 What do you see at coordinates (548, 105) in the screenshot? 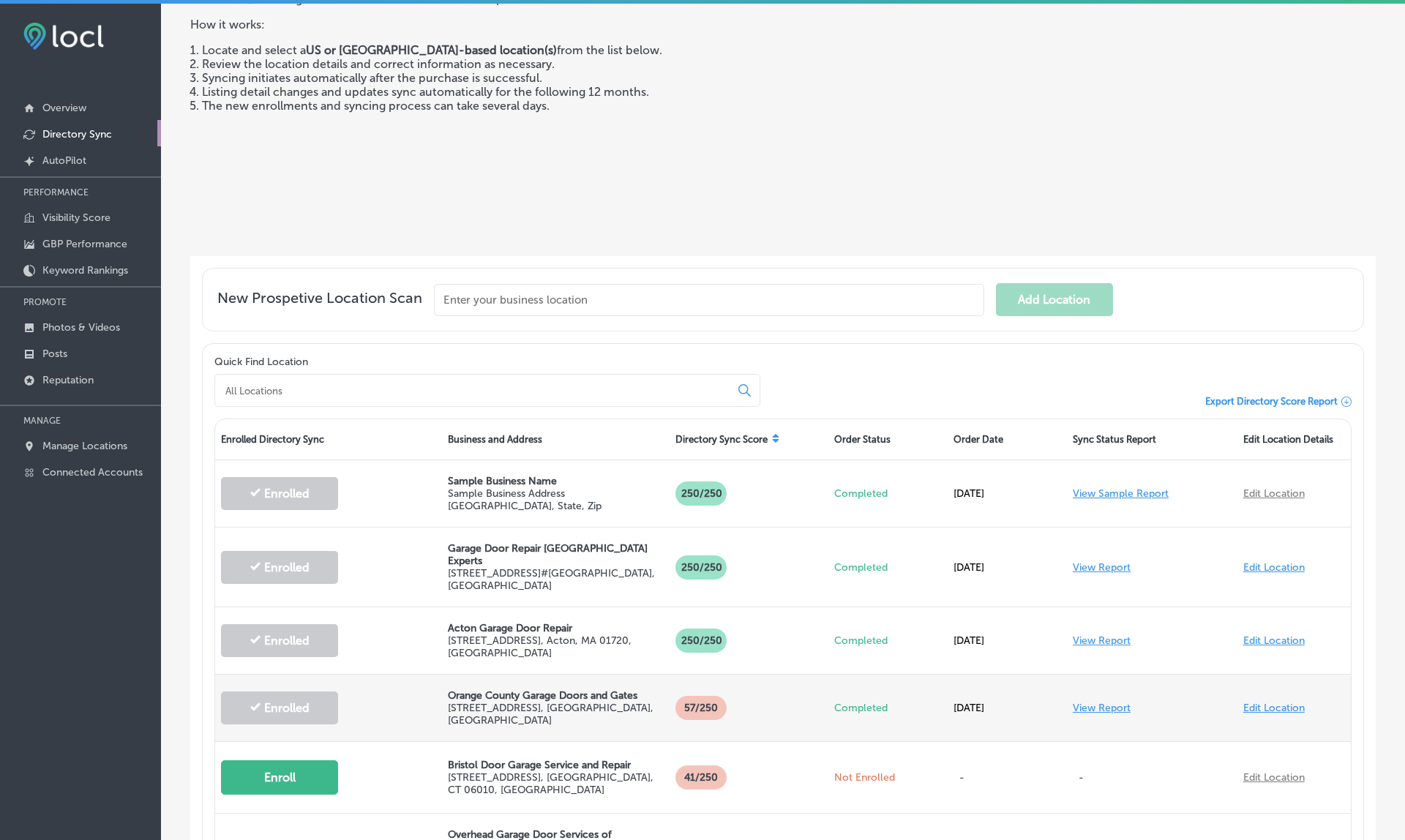
I see `li: The new enrollments and syncing process can take several days.` at bounding box center [548, 105].